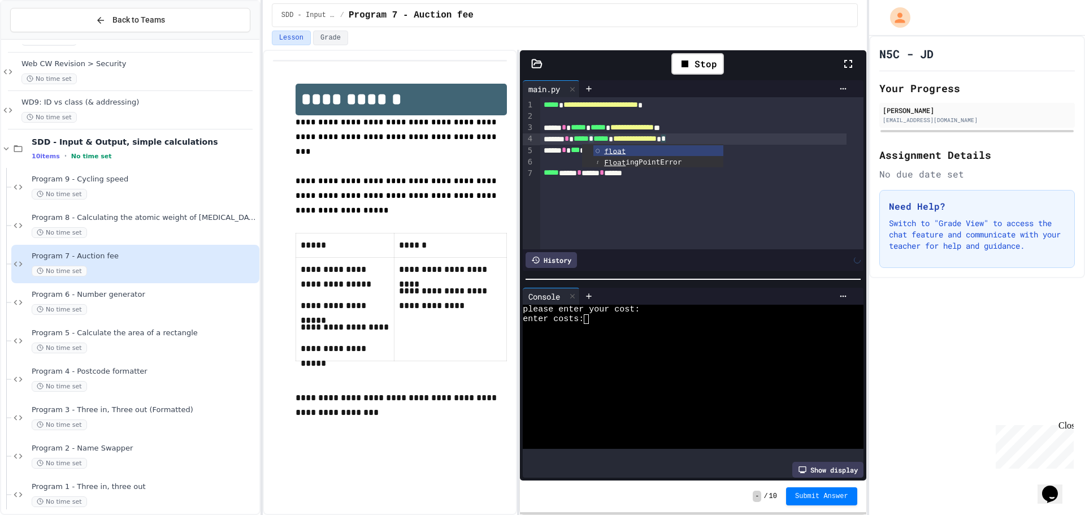  Describe the element at coordinates (144, 487) in the screenshot. I see `span: Program 1 - Three in, three out` at that location.